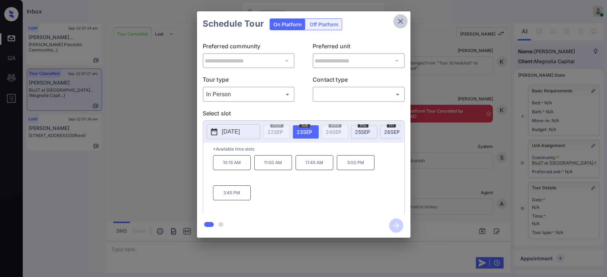  Describe the element at coordinates (355, 163) in the screenshot. I see `p: 3:00 PM` at that location.